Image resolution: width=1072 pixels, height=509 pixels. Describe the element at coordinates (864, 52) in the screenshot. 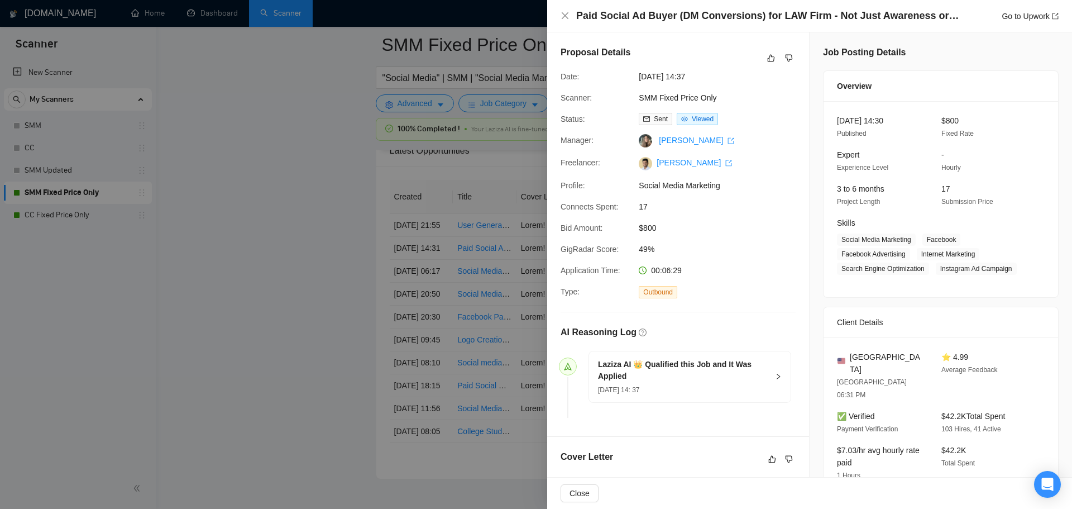

I see `h5: Job Posting Details` at that location.